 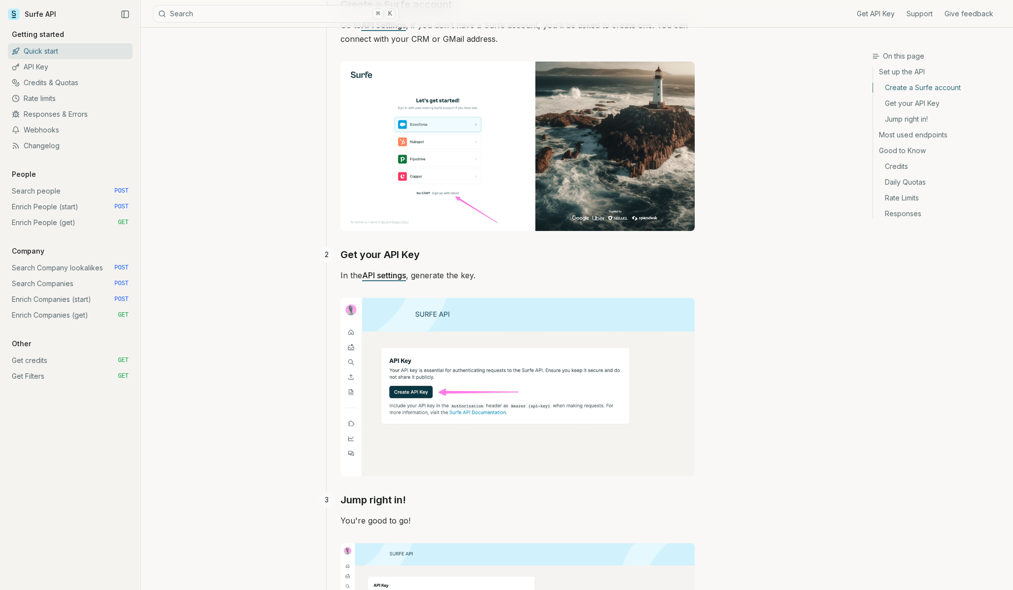 I want to click on a: API Settings, so click(x=383, y=25).